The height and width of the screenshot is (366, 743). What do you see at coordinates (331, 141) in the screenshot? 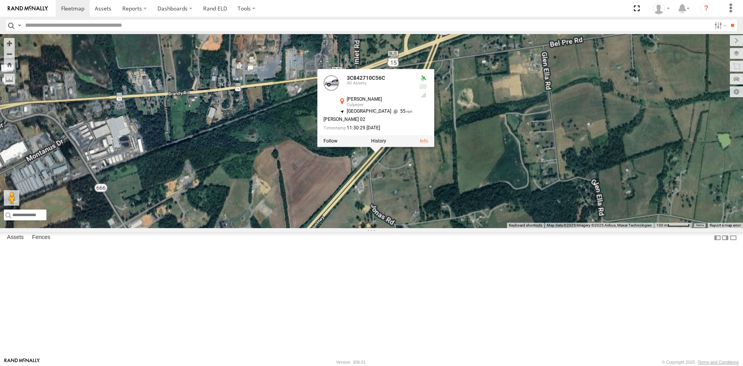
I see `label: Realtime tracking of Asset` at bounding box center [331, 141].